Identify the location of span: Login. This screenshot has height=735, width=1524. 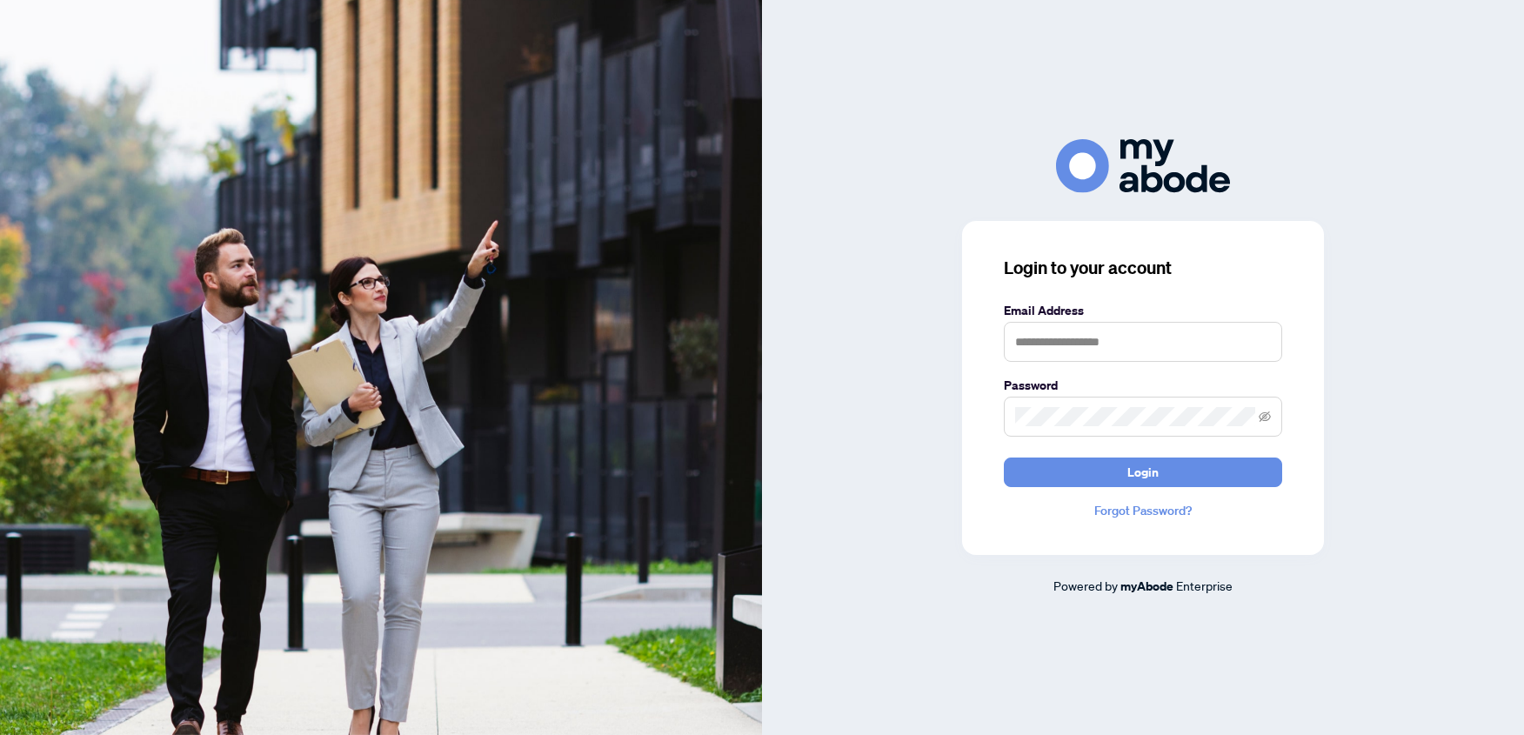
(1143, 472).